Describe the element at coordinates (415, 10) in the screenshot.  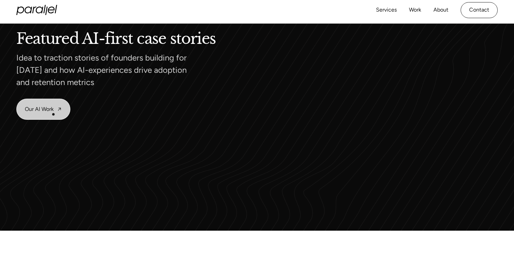
I see `a: Work` at that location.